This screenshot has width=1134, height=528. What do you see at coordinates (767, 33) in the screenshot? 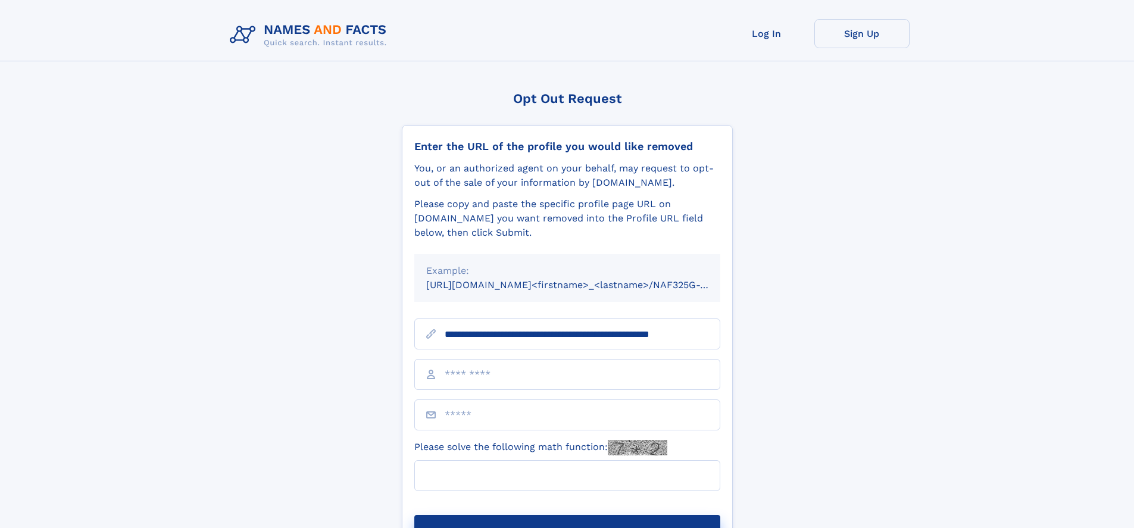
I see `a: Log In` at bounding box center [767, 33].